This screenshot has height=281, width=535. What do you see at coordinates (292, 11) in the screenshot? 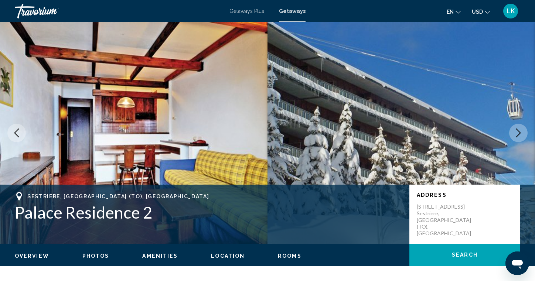
I see `a: Getaways` at bounding box center [292, 11].